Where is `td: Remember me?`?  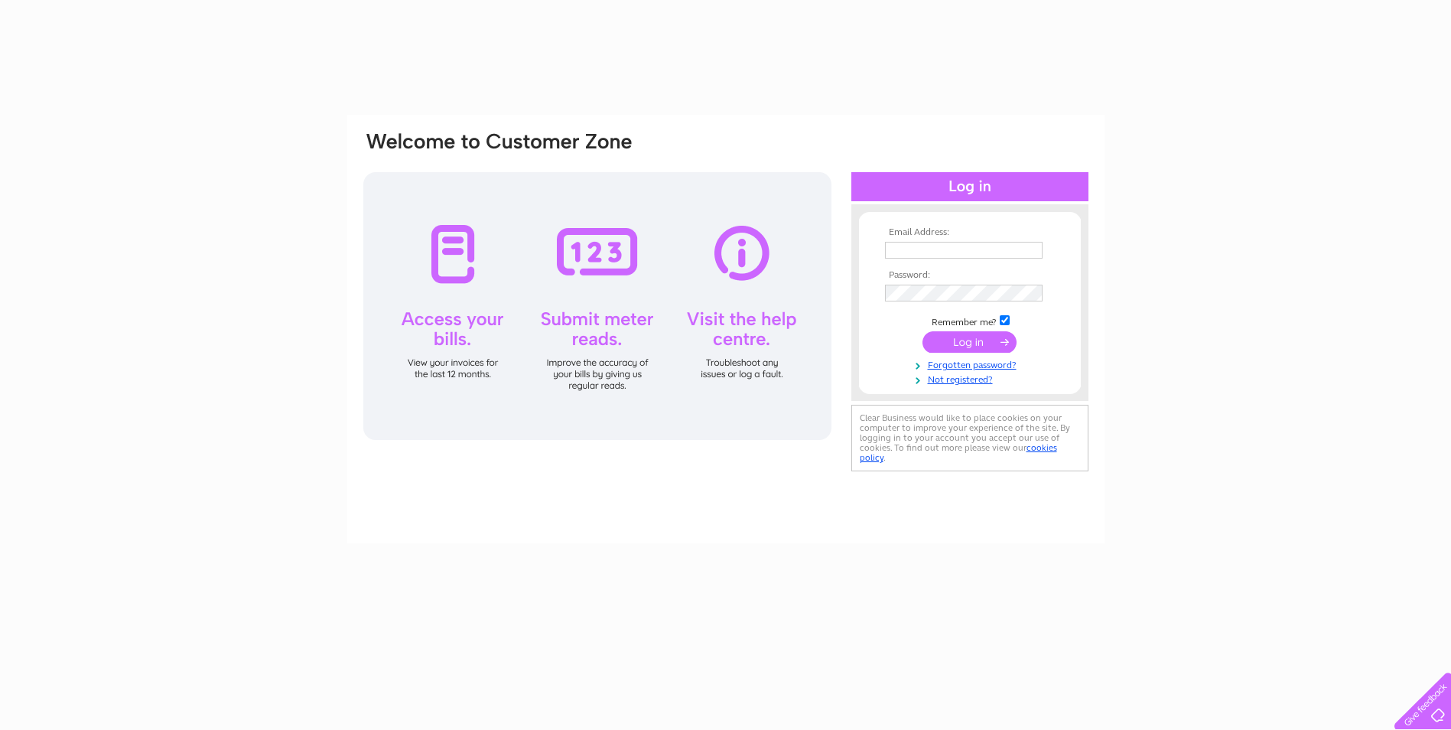
td: Remember me? is located at coordinates (970, 321).